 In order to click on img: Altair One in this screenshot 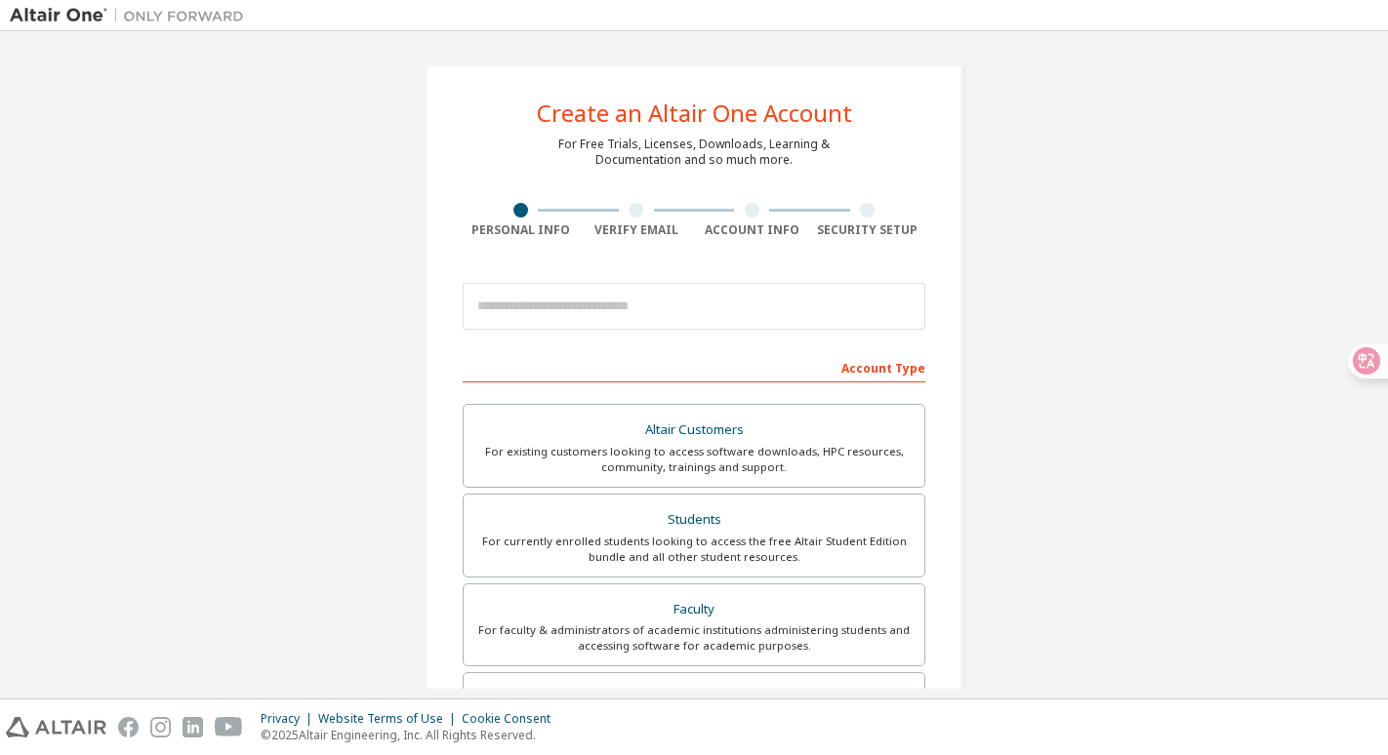, I will do `click(132, 16)`.